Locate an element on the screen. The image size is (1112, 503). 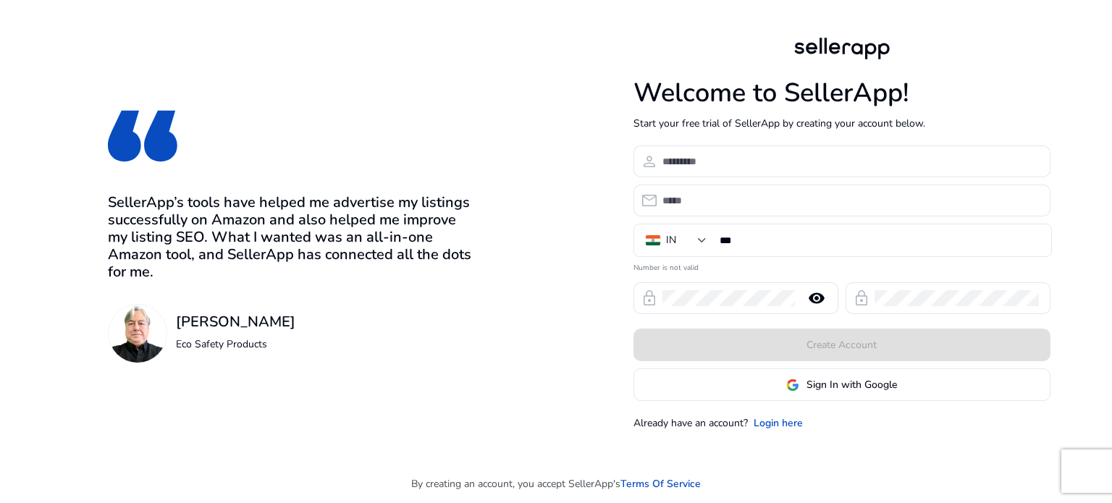
span: Sign In with Google is located at coordinates (851, 384).